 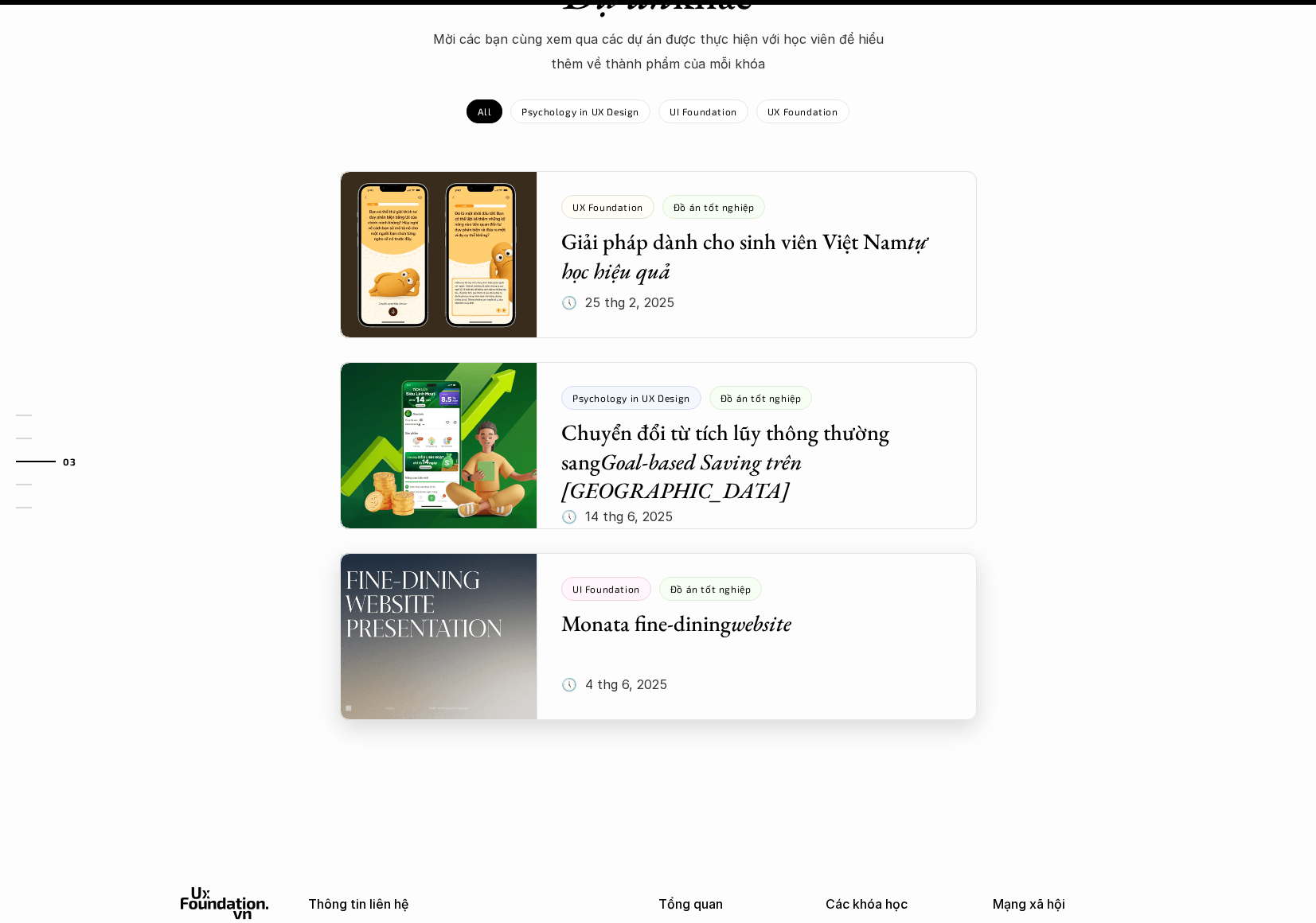 What do you see at coordinates (70, 462) in the screenshot?
I see `strong: 03` at bounding box center [70, 462].